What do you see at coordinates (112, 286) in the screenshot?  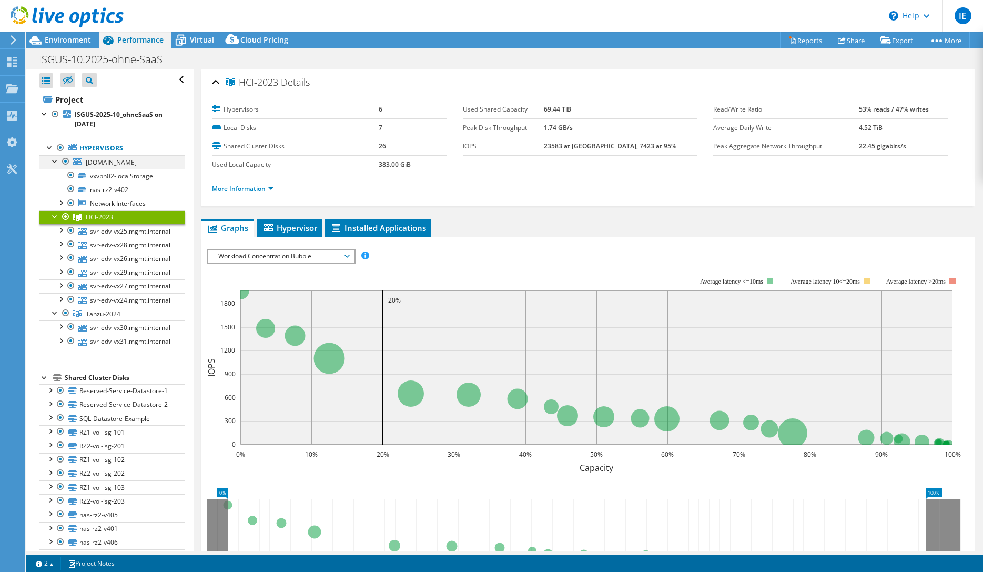 I see `a: svr-edv-vx27.mgmt.internal` at bounding box center [112, 286].